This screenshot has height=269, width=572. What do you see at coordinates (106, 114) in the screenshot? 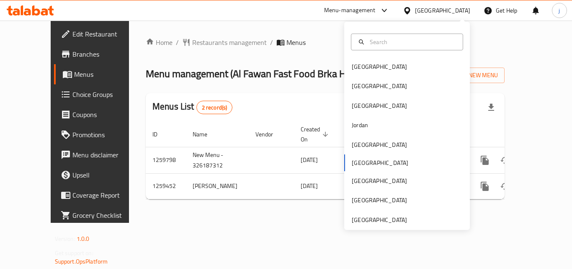
I see `span: Coupons` at bounding box center [106, 114].